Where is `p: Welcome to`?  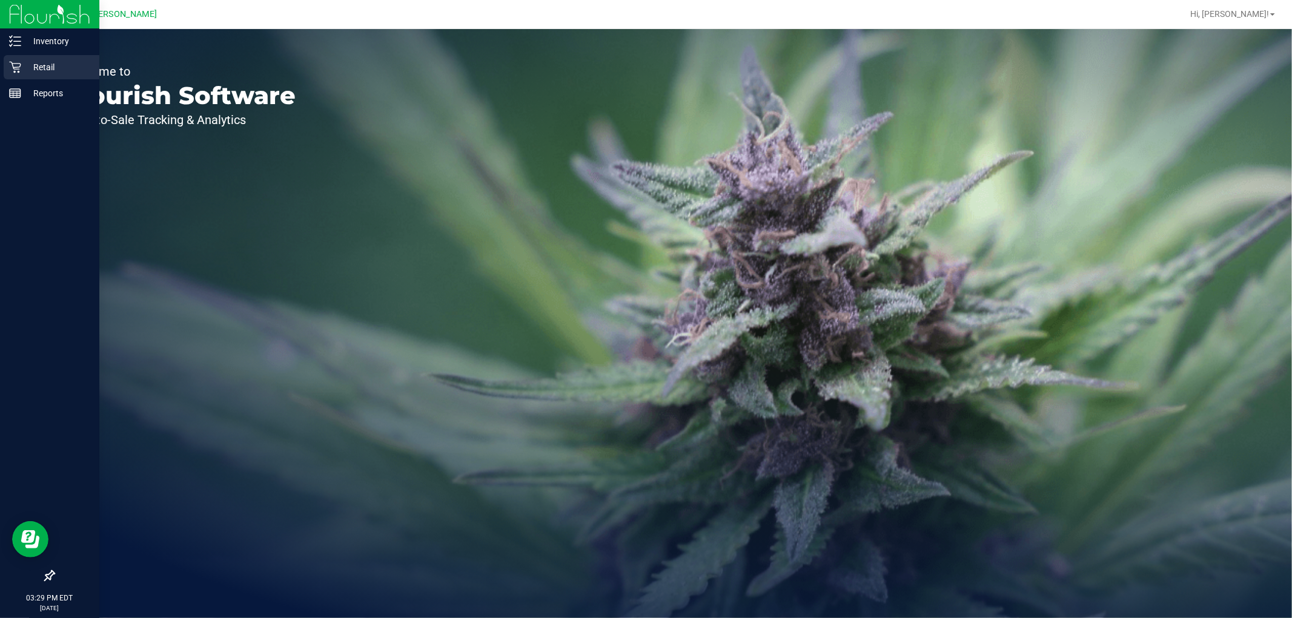 p: Welcome to is located at coordinates (180, 71).